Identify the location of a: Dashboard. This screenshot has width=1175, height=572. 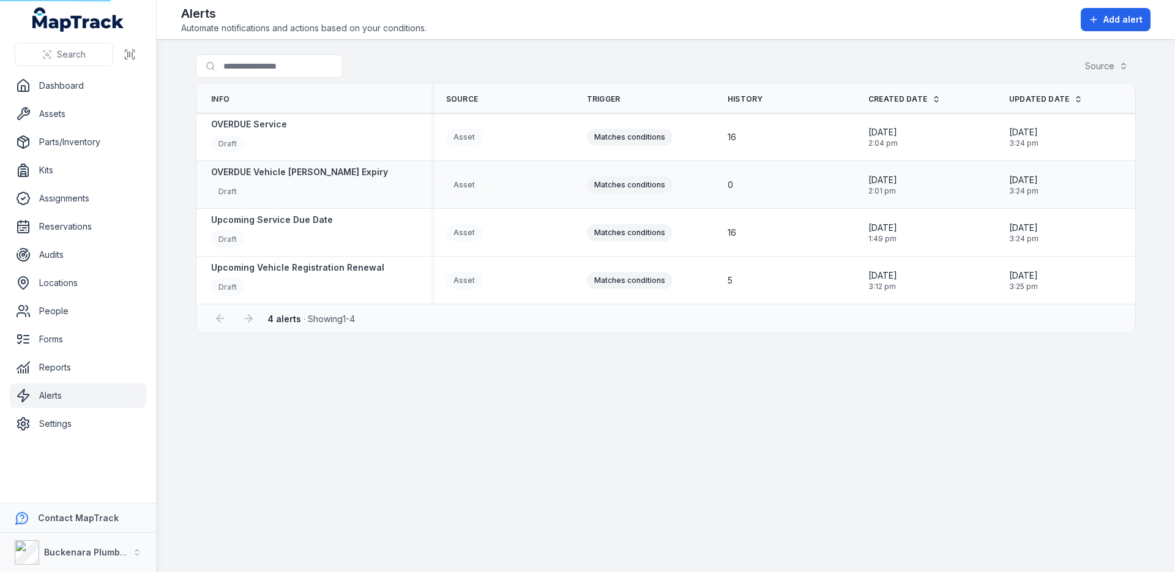
(78, 86).